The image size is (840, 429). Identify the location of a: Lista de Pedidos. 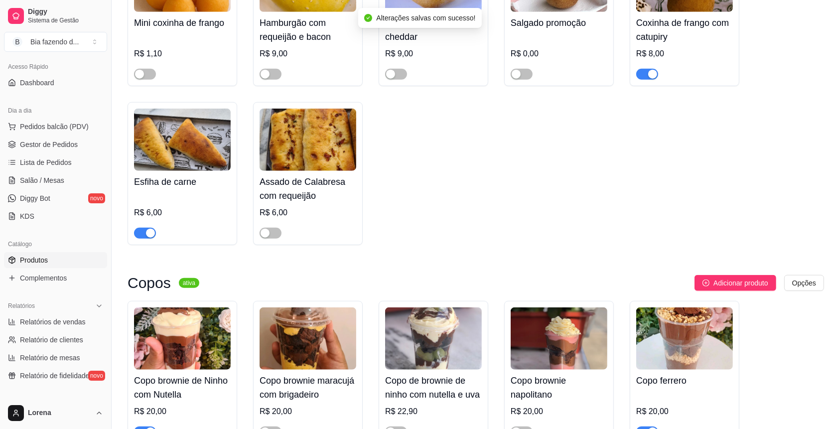
(55, 162).